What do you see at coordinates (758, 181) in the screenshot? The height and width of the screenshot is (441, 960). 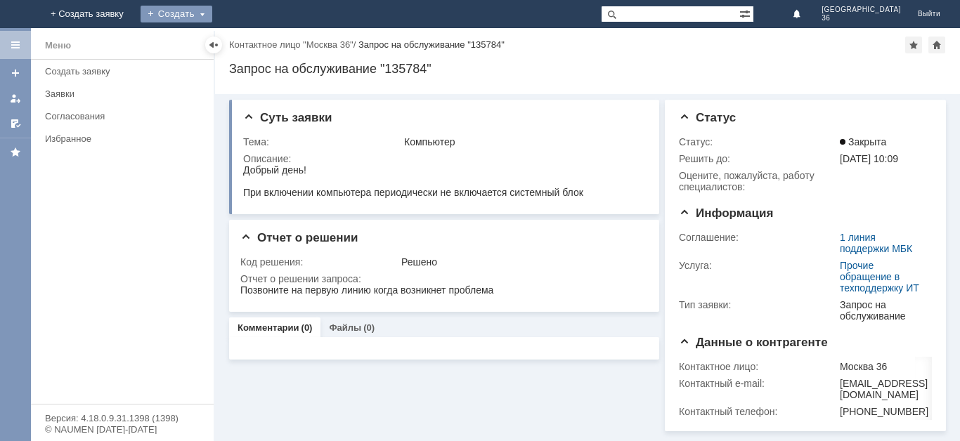 I see `div: Oцените, пожалуйста, работу специалистов:` at bounding box center [758, 181].